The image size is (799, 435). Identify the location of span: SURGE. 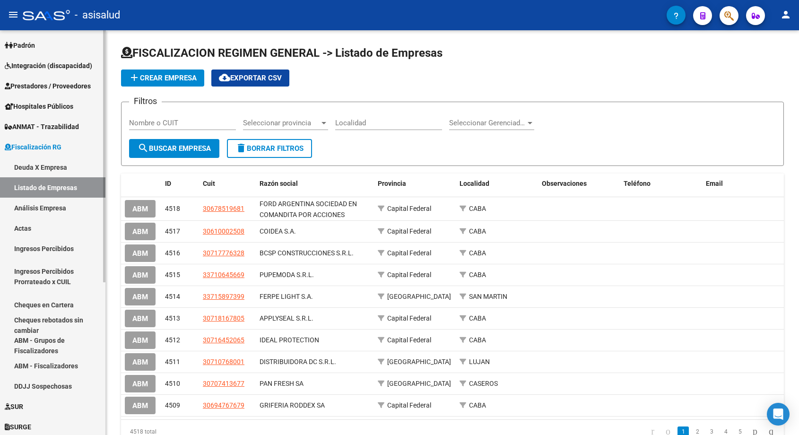
(18, 427).